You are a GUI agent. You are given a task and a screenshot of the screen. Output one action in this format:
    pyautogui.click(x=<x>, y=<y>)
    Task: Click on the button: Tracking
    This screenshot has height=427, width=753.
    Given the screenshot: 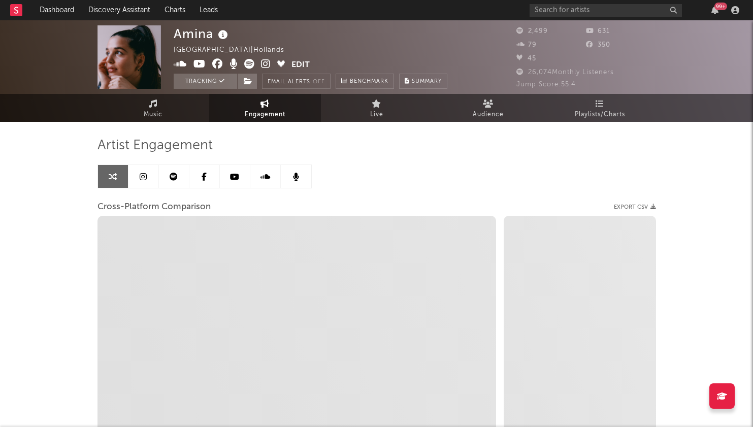 What is the action you would take?
    pyautogui.click(x=205, y=81)
    